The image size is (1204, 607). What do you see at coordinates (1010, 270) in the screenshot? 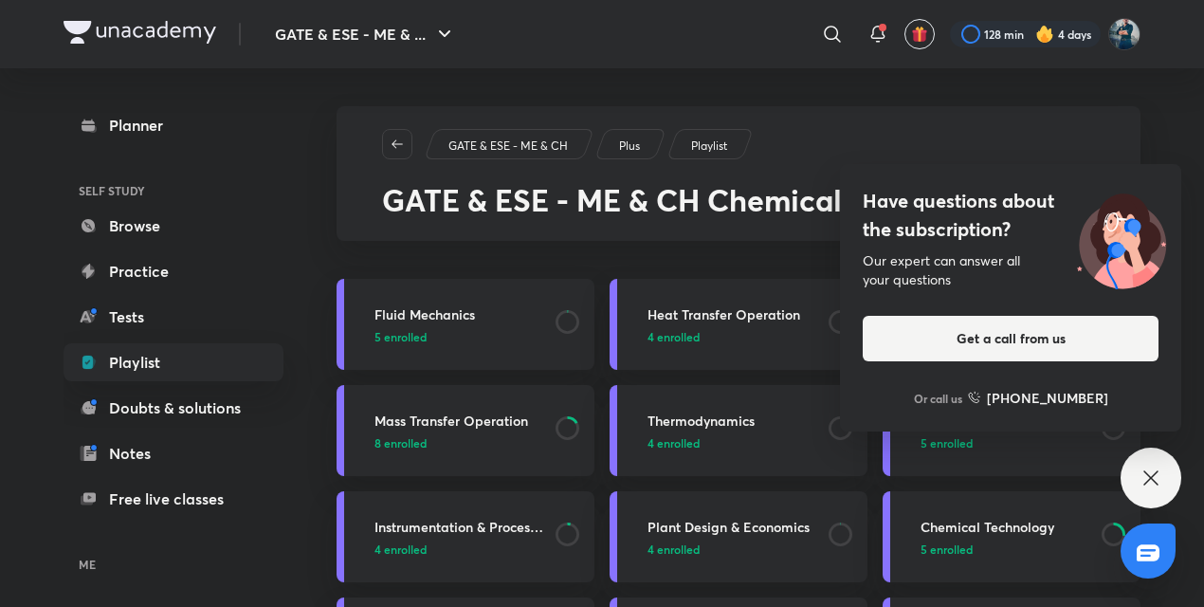
I see `div: Our expert can answer all your questions` at bounding box center [1010, 270].